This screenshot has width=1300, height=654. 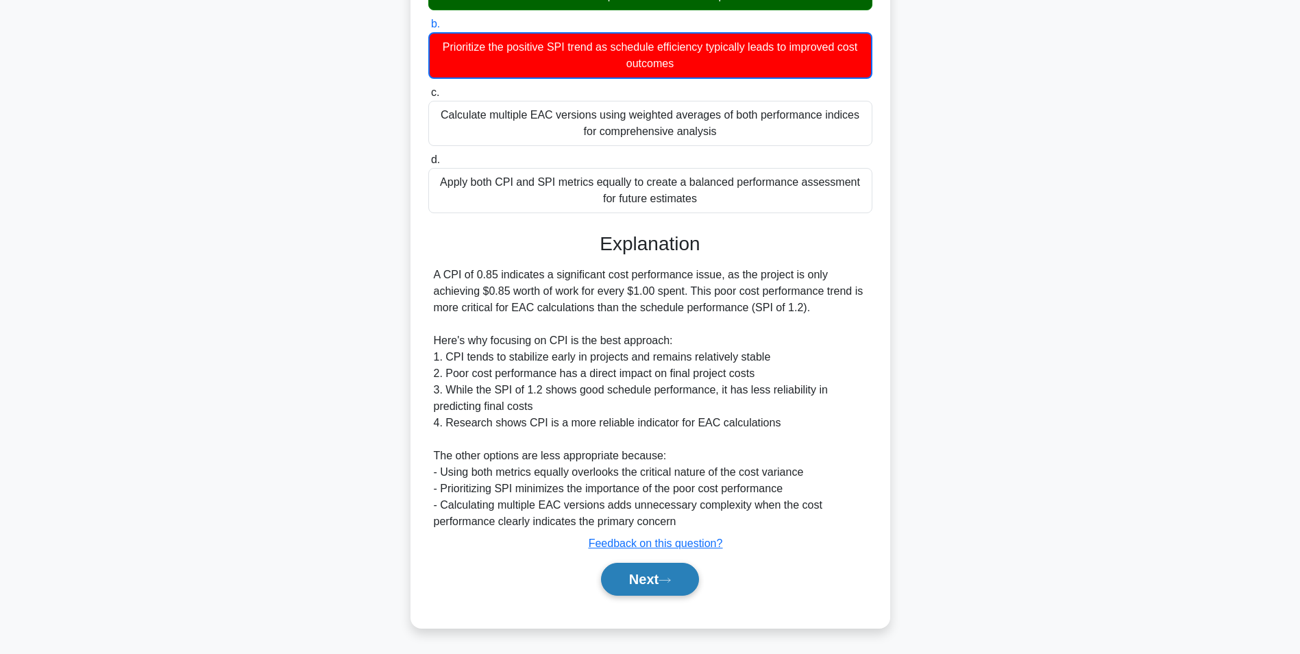 I want to click on u: Feedback on this question?, so click(x=656, y=543).